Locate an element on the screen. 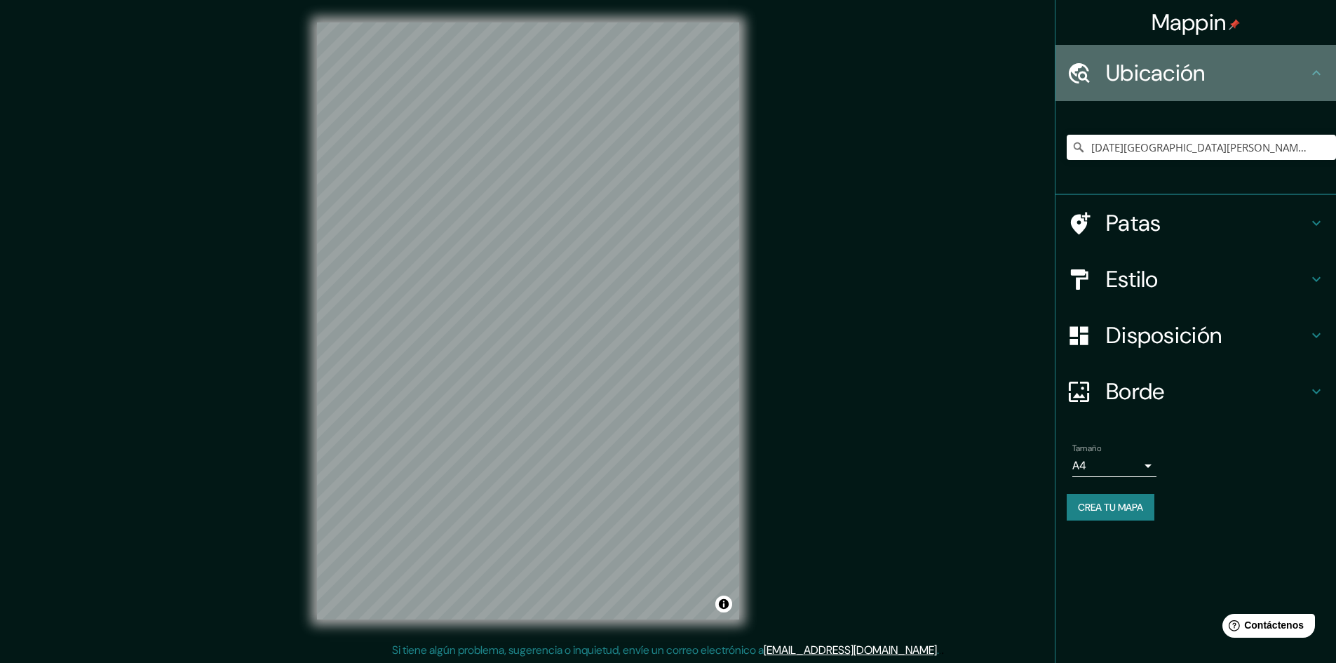 This screenshot has width=1336, height=663. font: Mappin is located at coordinates (1189, 22).